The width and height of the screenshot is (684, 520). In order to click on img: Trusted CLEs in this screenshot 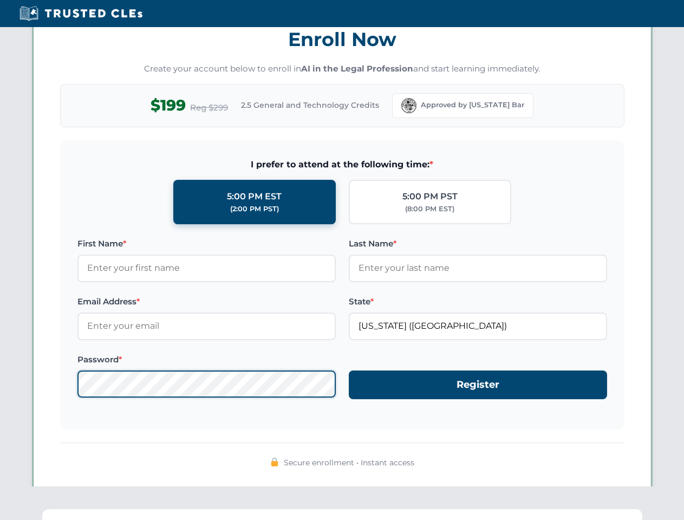, I will do `click(81, 14)`.